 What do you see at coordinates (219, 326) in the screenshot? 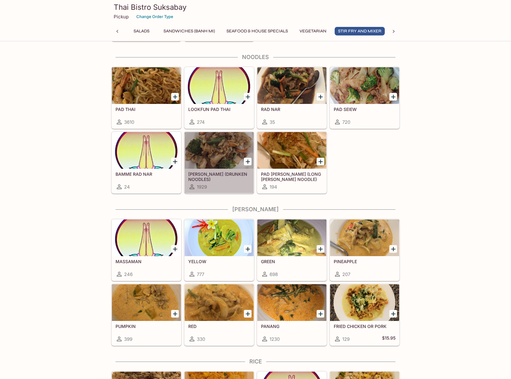
I see `h5: RED` at bounding box center [219, 326].